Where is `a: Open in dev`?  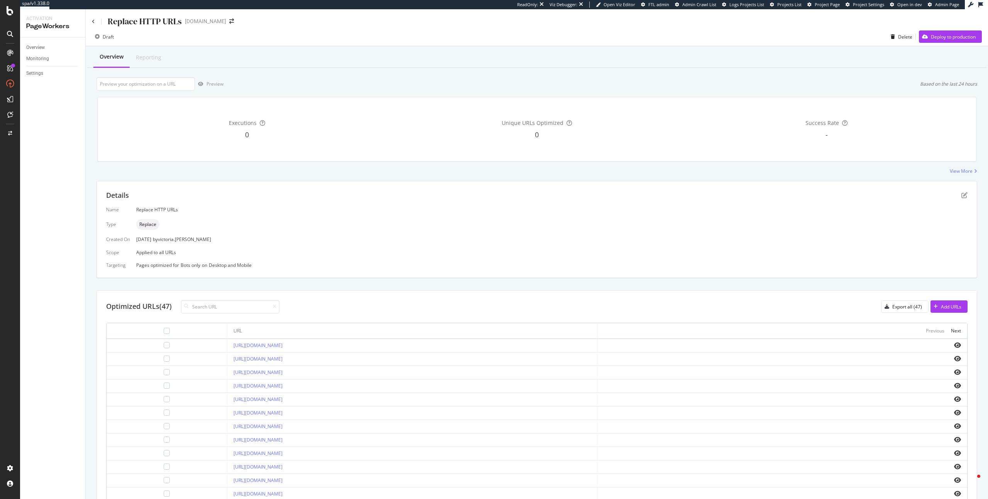
a: Open in dev is located at coordinates (906, 5).